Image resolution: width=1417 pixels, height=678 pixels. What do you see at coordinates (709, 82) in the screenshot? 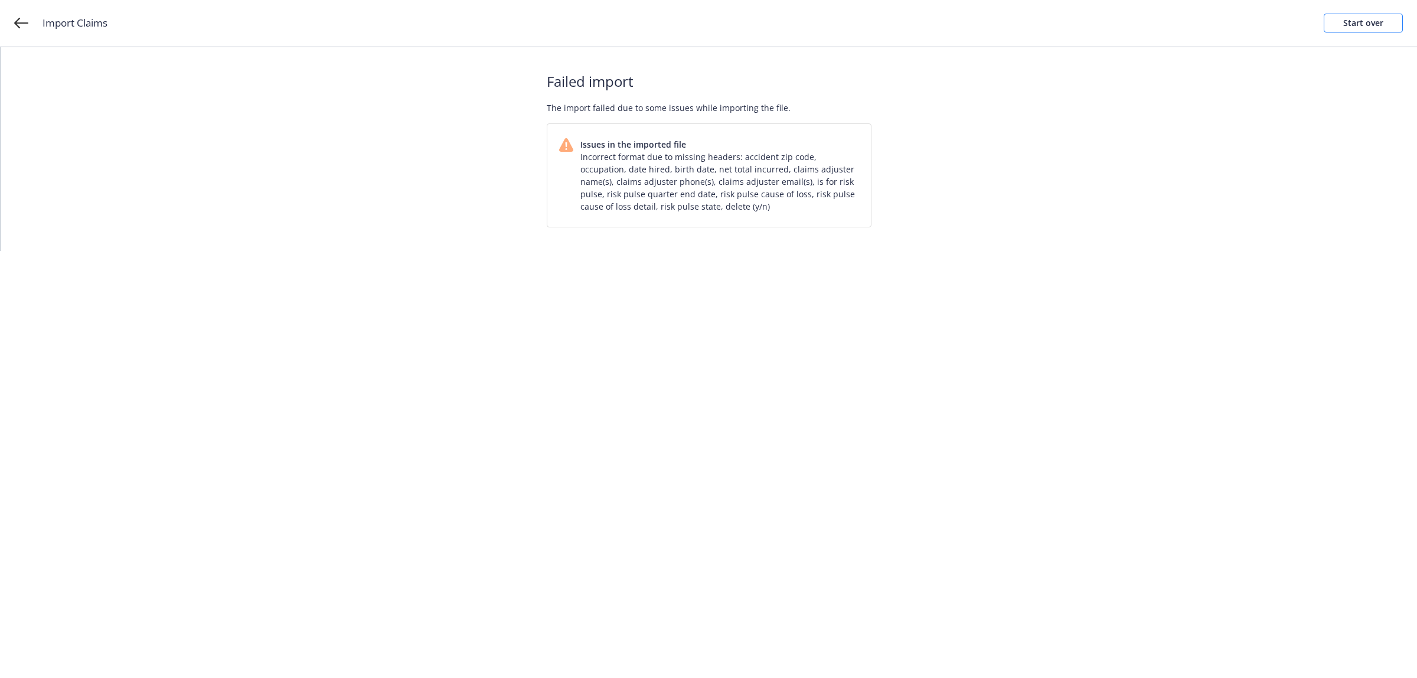
I see `span: Failed import` at bounding box center [709, 82].